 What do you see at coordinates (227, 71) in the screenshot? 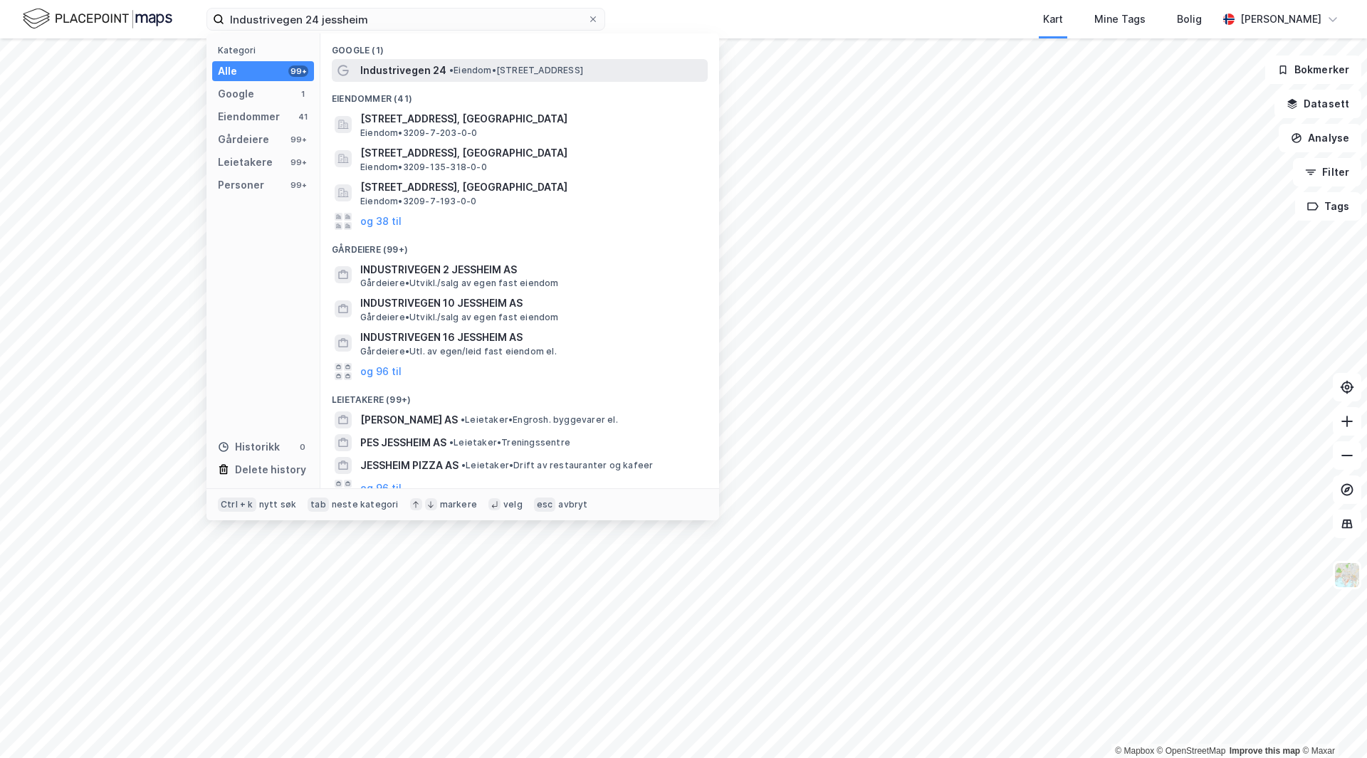
I see `div: Alle` at bounding box center [227, 71].